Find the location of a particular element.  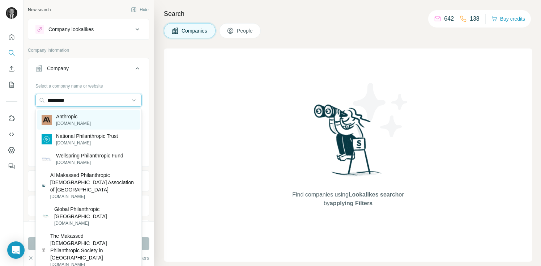

span: Companies is located at coordinates (195, 31).